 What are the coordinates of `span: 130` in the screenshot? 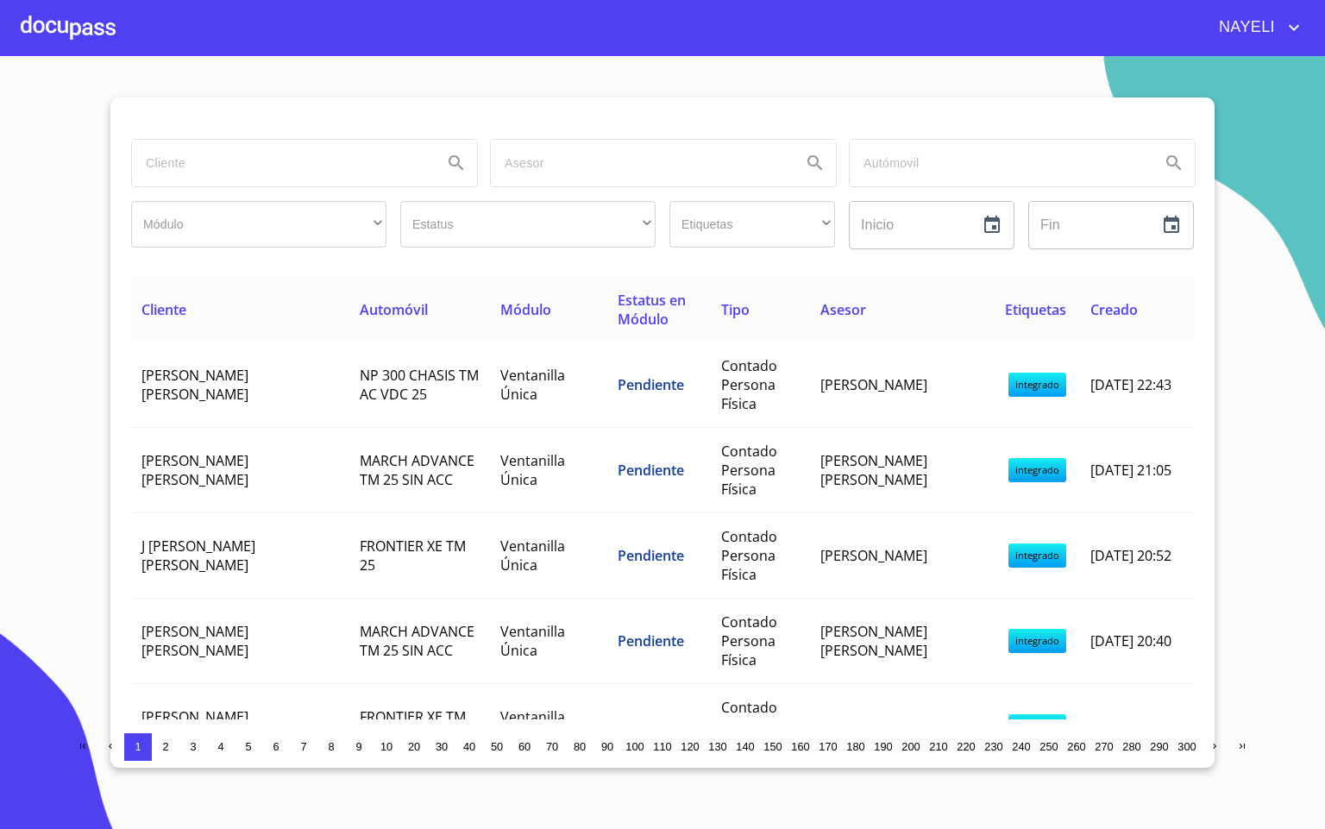 It's located at (717, 746).